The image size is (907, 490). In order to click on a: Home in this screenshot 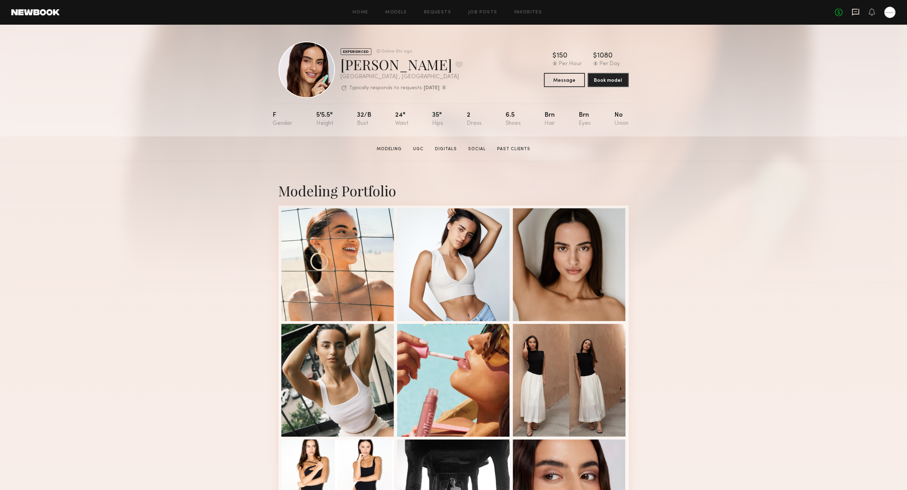, I will do `click(360, 12)`.